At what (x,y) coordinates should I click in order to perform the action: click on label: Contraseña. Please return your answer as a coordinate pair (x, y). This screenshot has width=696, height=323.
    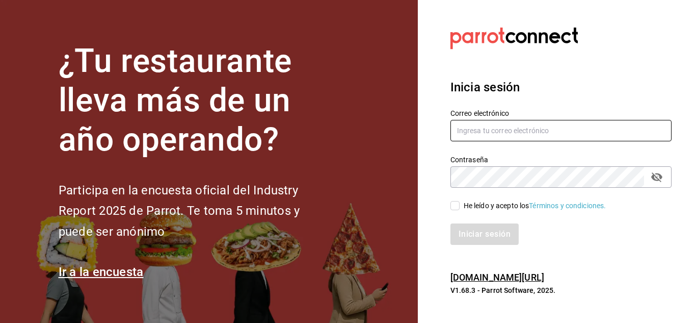
    Looking at the image, I should click on (561, 160).